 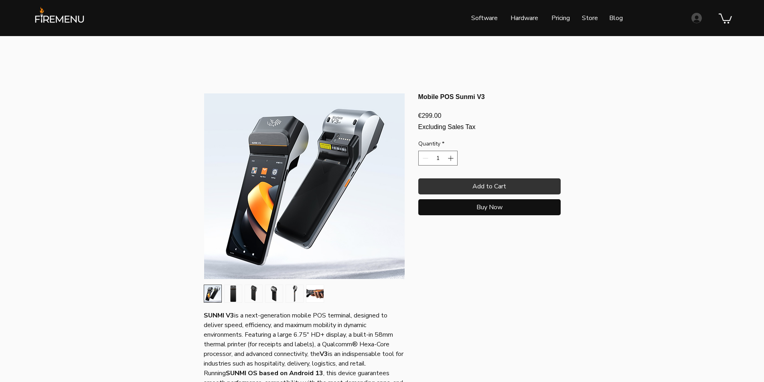 What do you see at coordinates (324, 354) in the screenshot?
I see `strong: V3` at bounding box center [324, 354].